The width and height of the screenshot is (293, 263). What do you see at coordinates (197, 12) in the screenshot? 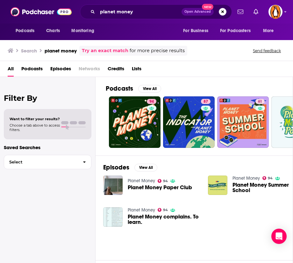
I see `span: Open Advanced` at bounding box center [197, 12].